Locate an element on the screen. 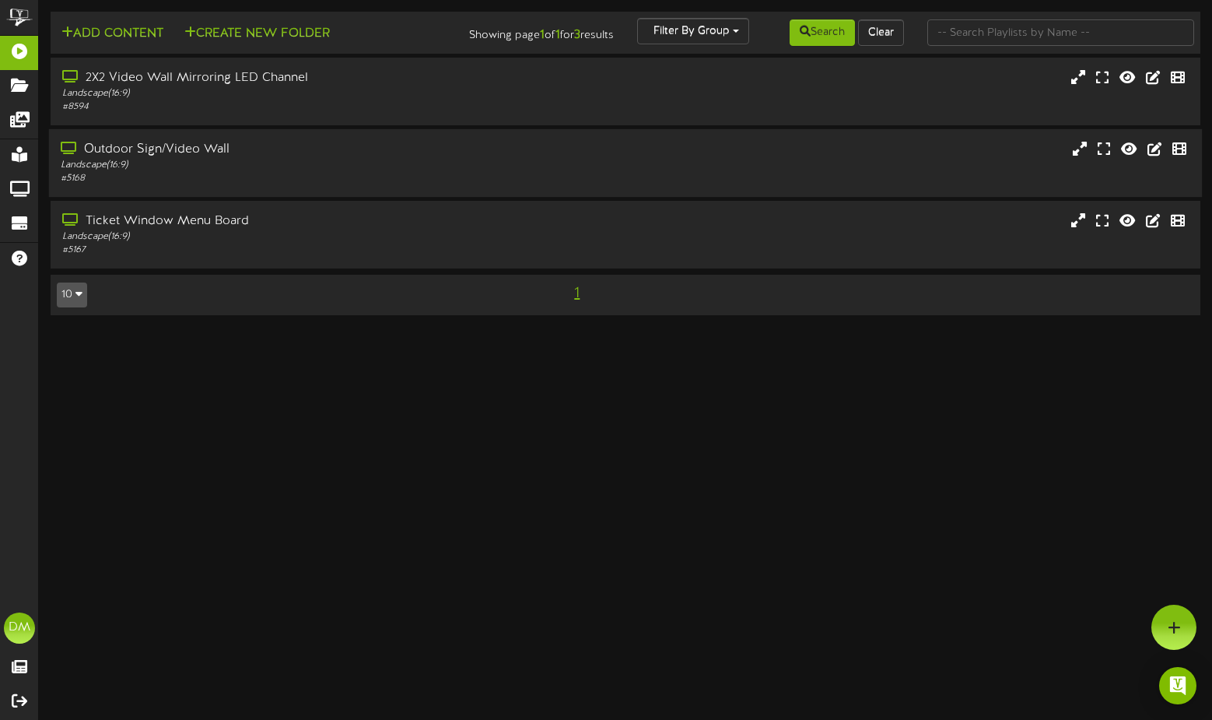 The height and width of the screenshot is (720, 1212). div: Open Intercom Messenger is located at coordinates (1178, 685).